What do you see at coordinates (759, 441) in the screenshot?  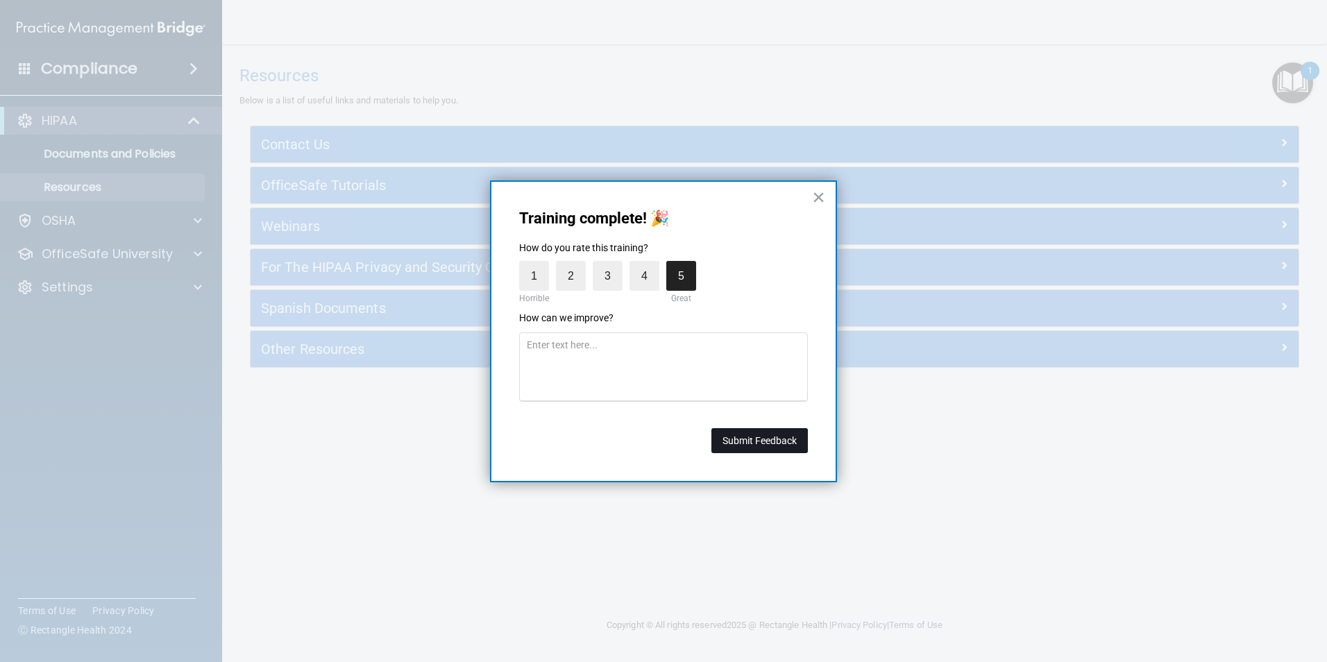 I see `button: Submit Feedback` at bounding box center [759, 441].